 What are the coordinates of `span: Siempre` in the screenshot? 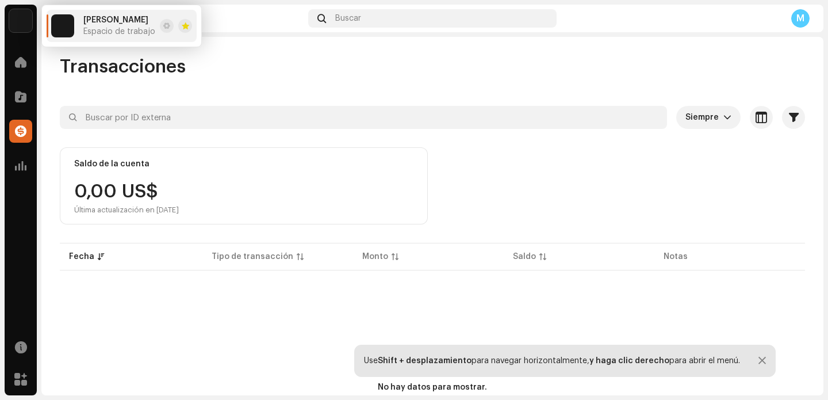 It's located at (704, 117).